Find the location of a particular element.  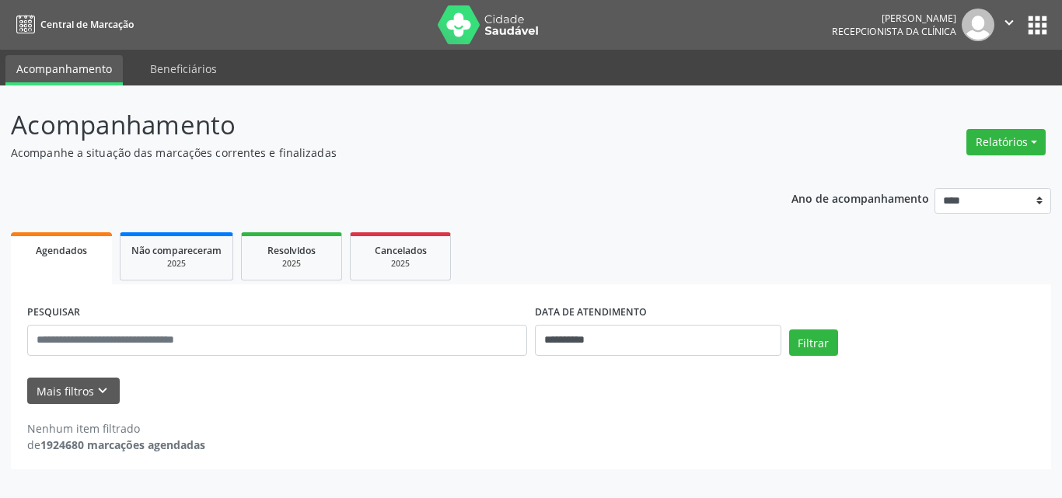

span: Não compareceram is located at coordinates (176, 250).